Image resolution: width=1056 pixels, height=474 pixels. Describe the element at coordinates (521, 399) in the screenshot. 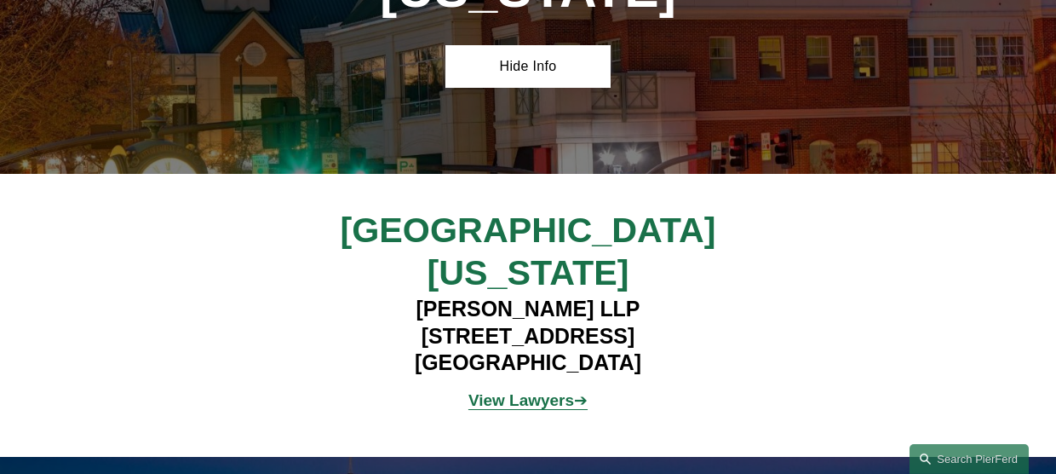

I see `a: View Lawyers` at that location.